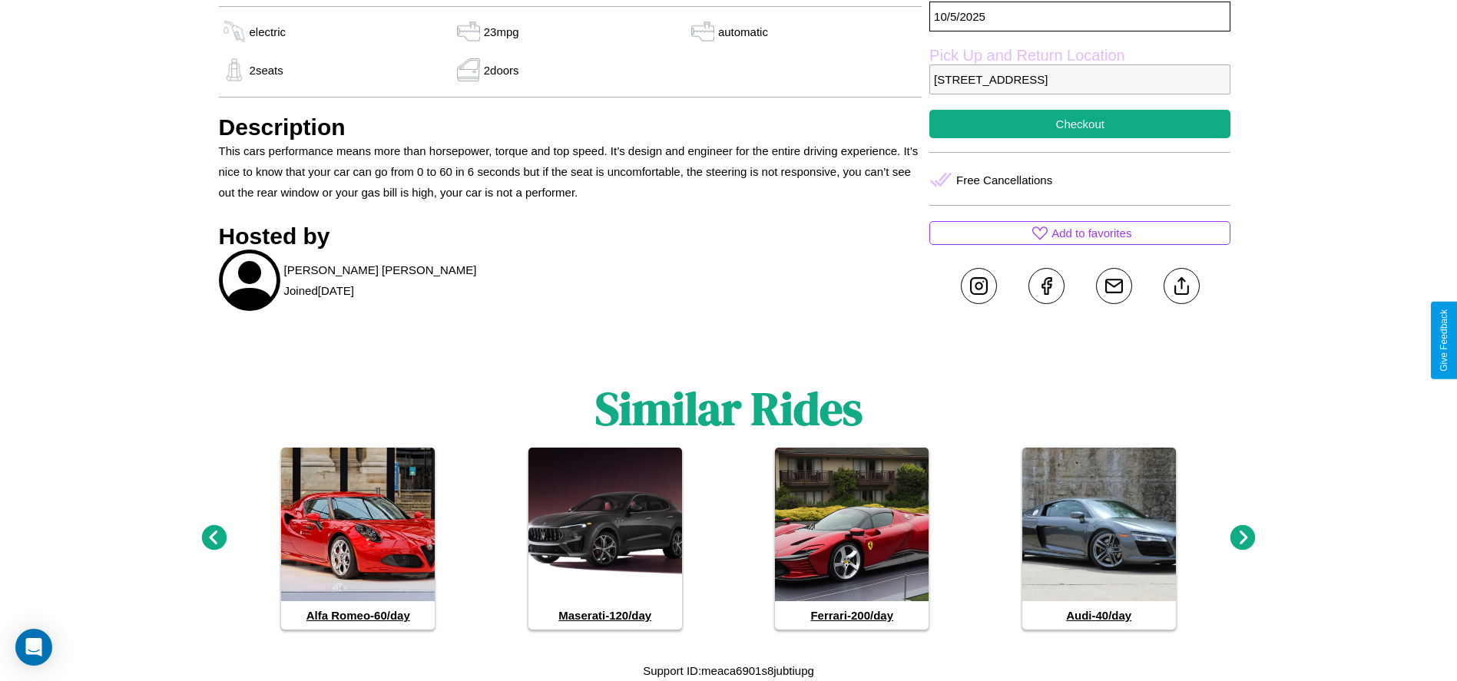  Describe the element at coordinates (1080, 124) in the screenshot. I see `button: Checkout` at that location.